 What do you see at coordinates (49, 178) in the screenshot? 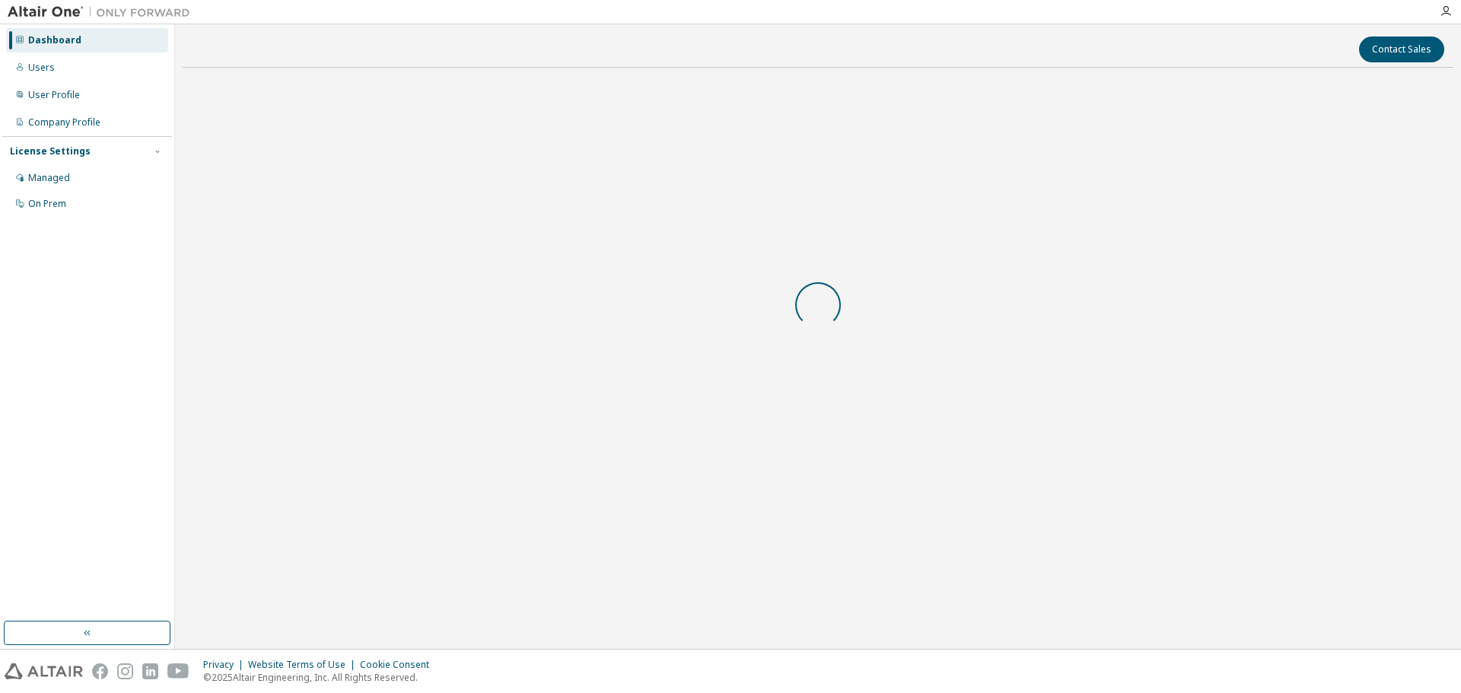
I see `div: Managed` at bounding box center [49, 178].